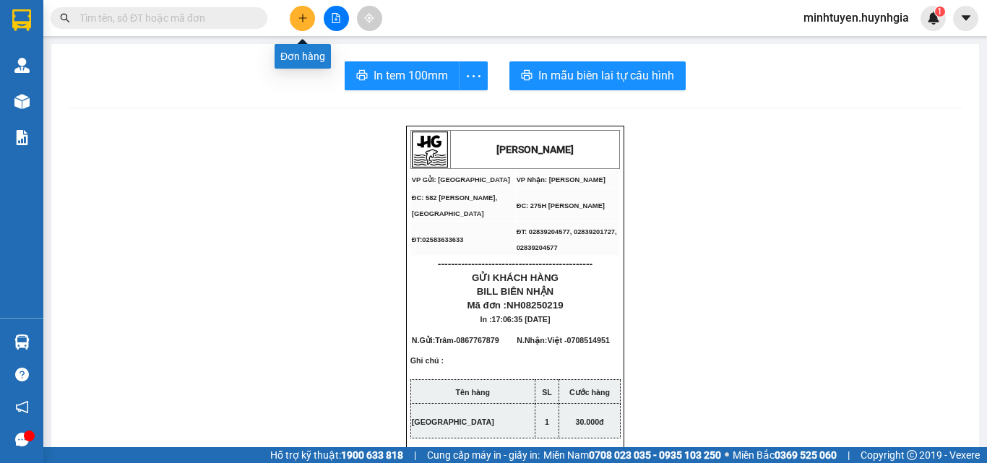 This screenshot has width=987, height=463. What do you see at coordinates (427, 366) in the screenshot?
I see `span: Ghi chú :` at bounding box center [427, 366].